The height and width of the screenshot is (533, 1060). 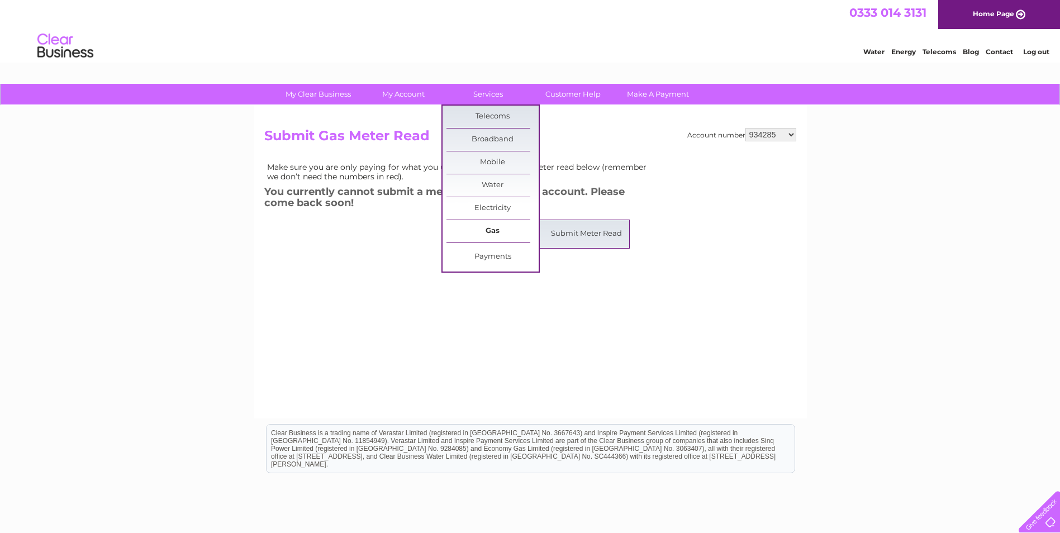 I want to click on a: Blog, so click(x=970, y=51).